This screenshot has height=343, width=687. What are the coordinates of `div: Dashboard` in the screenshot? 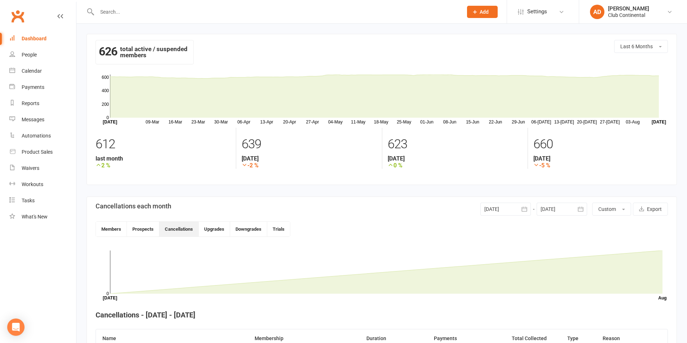 It's located at (34, 39).